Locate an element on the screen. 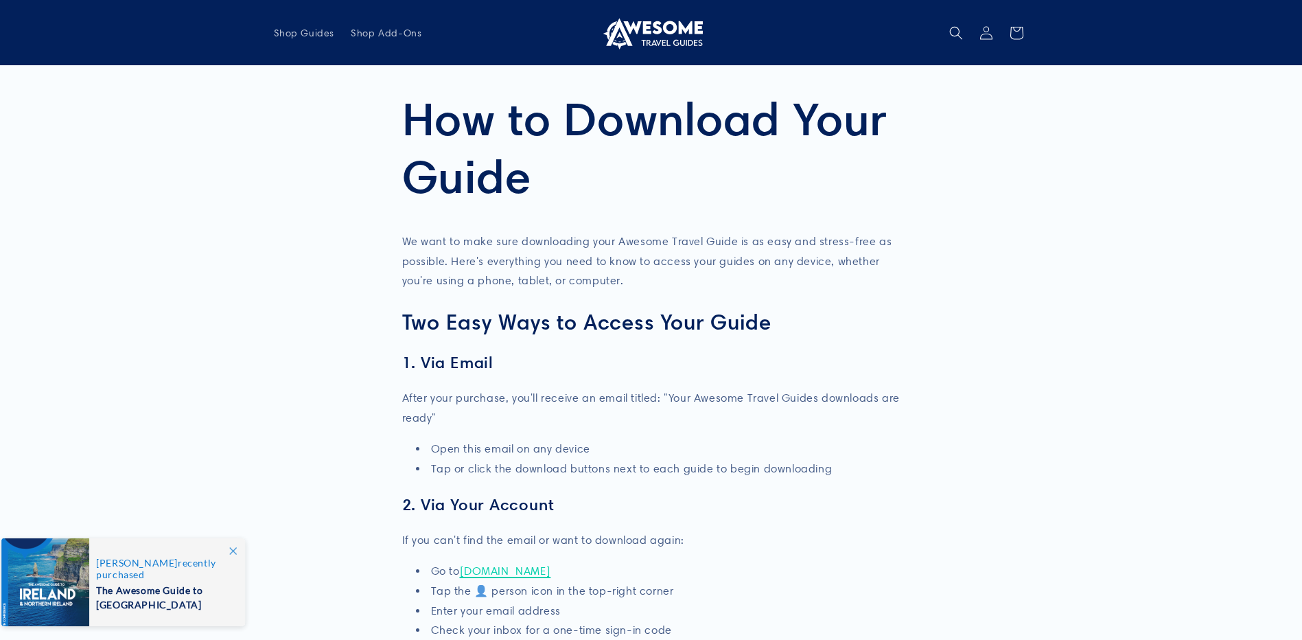 The image size is (1302, 640). span: Shop Guides is located at coordinates (304, 33).